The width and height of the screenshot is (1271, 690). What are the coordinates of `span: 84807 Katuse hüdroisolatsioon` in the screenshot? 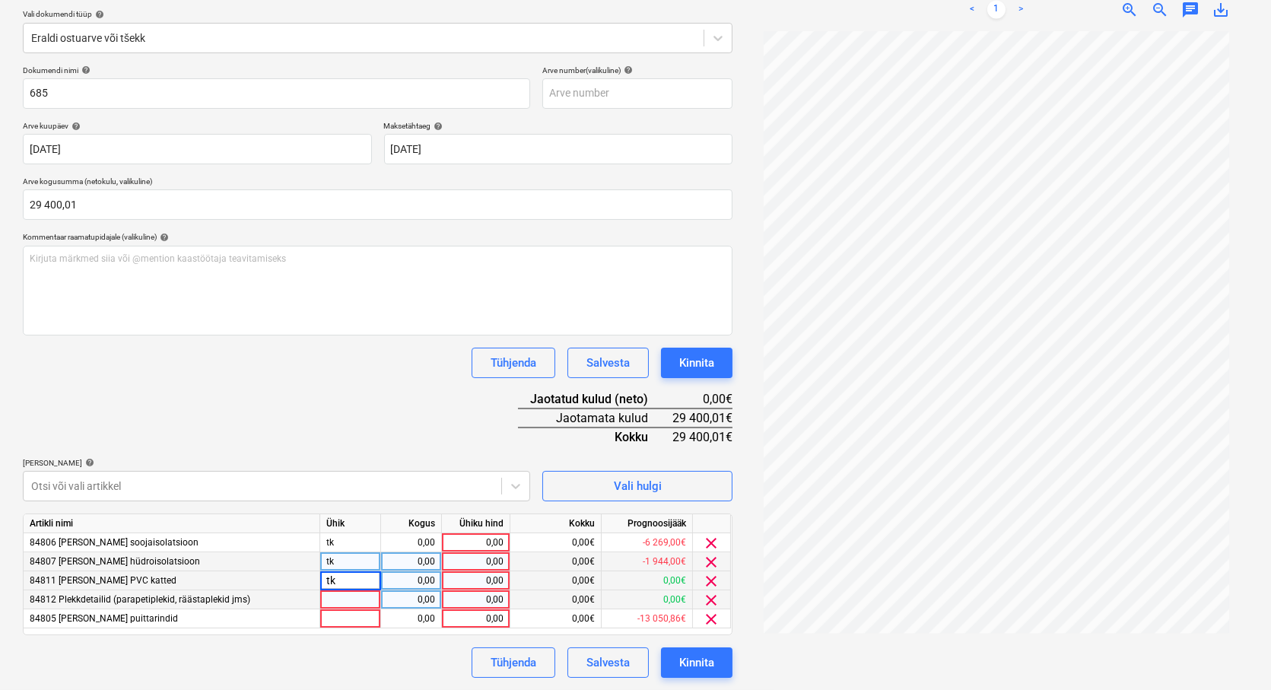 It's located at (115, 562).